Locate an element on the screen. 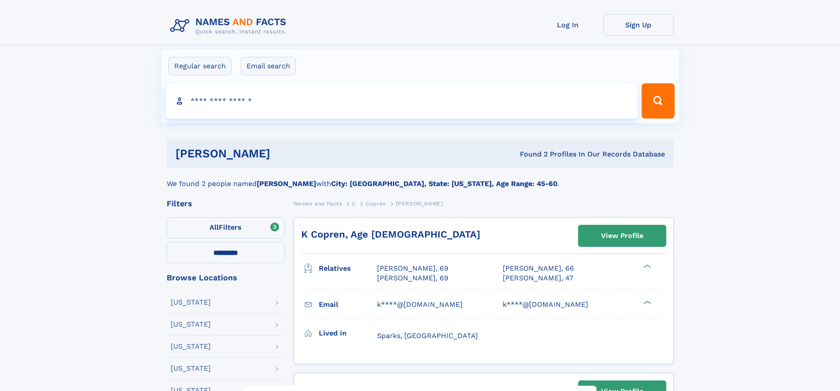 Image resolution: width=840 pixels, height=391 pixels. label: Email search is located at coordinates (268, 66).